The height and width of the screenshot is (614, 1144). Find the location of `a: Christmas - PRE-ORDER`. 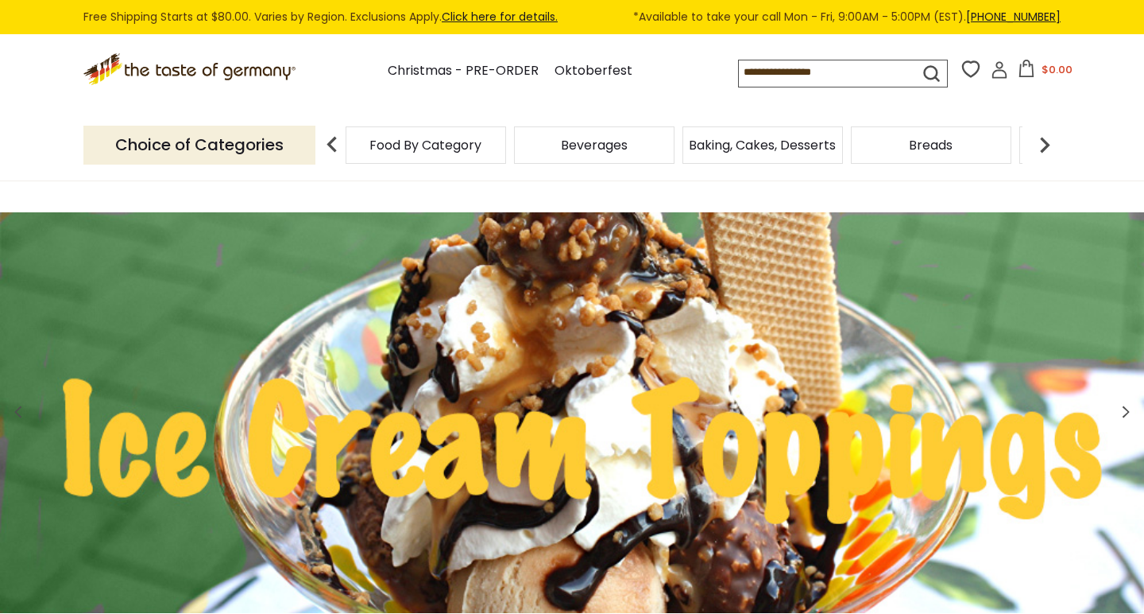

a: Christmas - PRE-ORDER is located at coordinates (463, 71).